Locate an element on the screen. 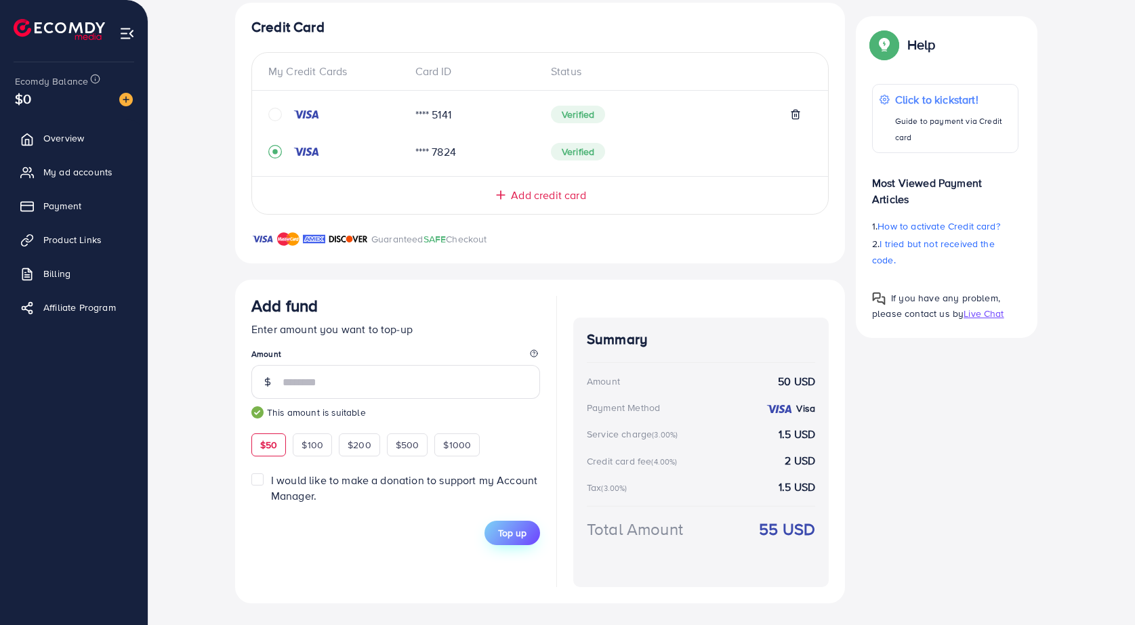 This screenshot has height=625, width=1135. button: Top up is located at coordinates (512, 533).